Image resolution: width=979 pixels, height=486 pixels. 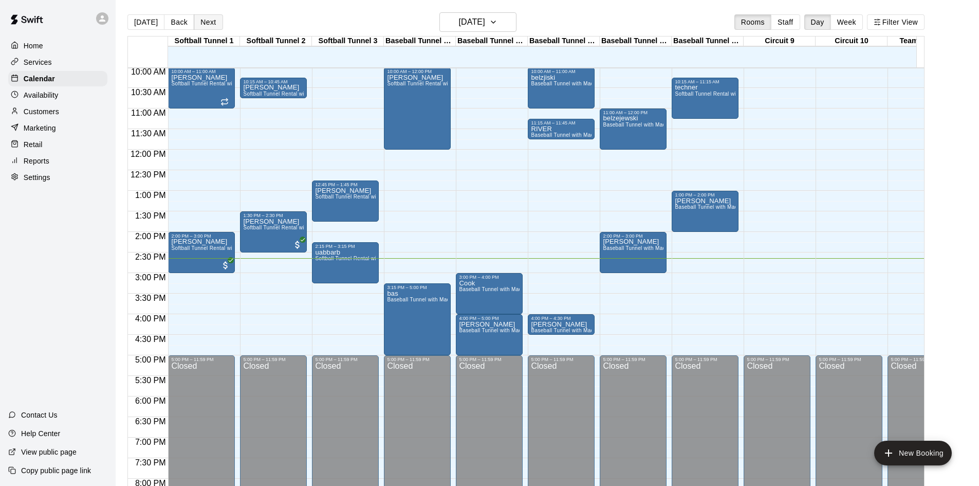 I want to click on div: Availability, so click(x=58, y=95).